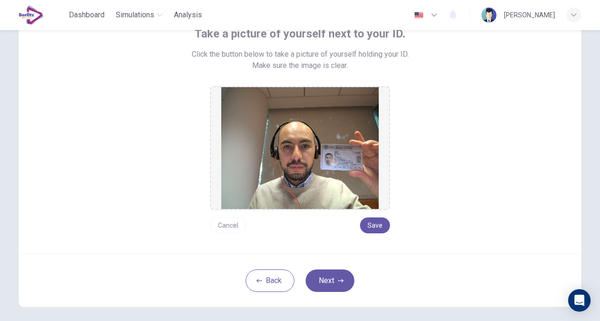 This screenshot has width=600, height=321. I want to click on span: Analysis, so click(188, 15).